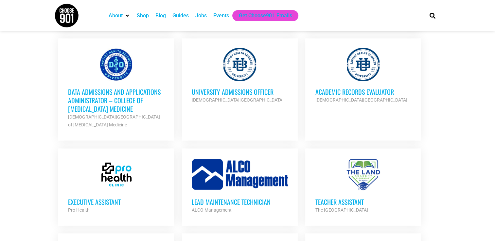 Image resolution: width=495 pixels, height=241 pixels. What do you see at coordinates (212, 210) in the screenshot?
I see `strong: ALCO Management` at bounding box center [212, 210].